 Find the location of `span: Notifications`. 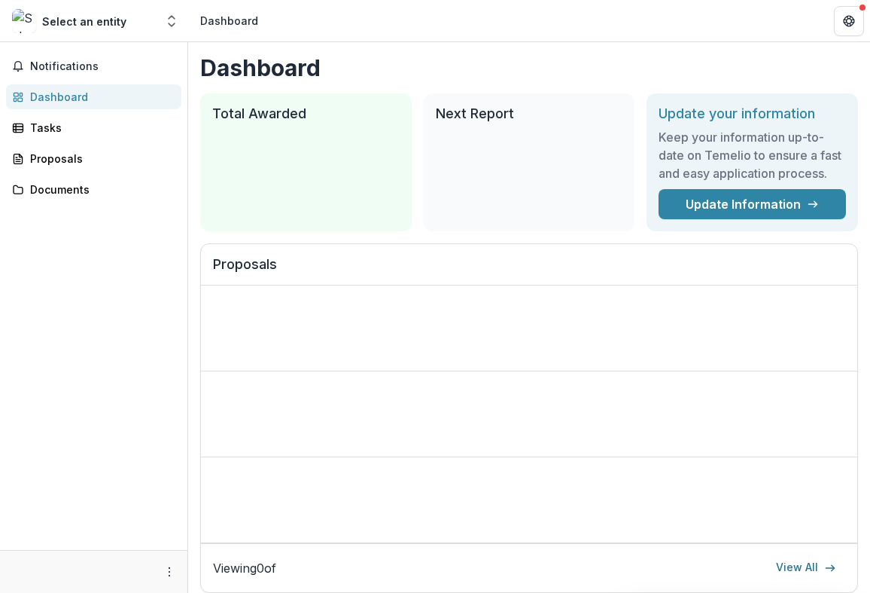

span: Notifications is located at coordinates (102, 66).